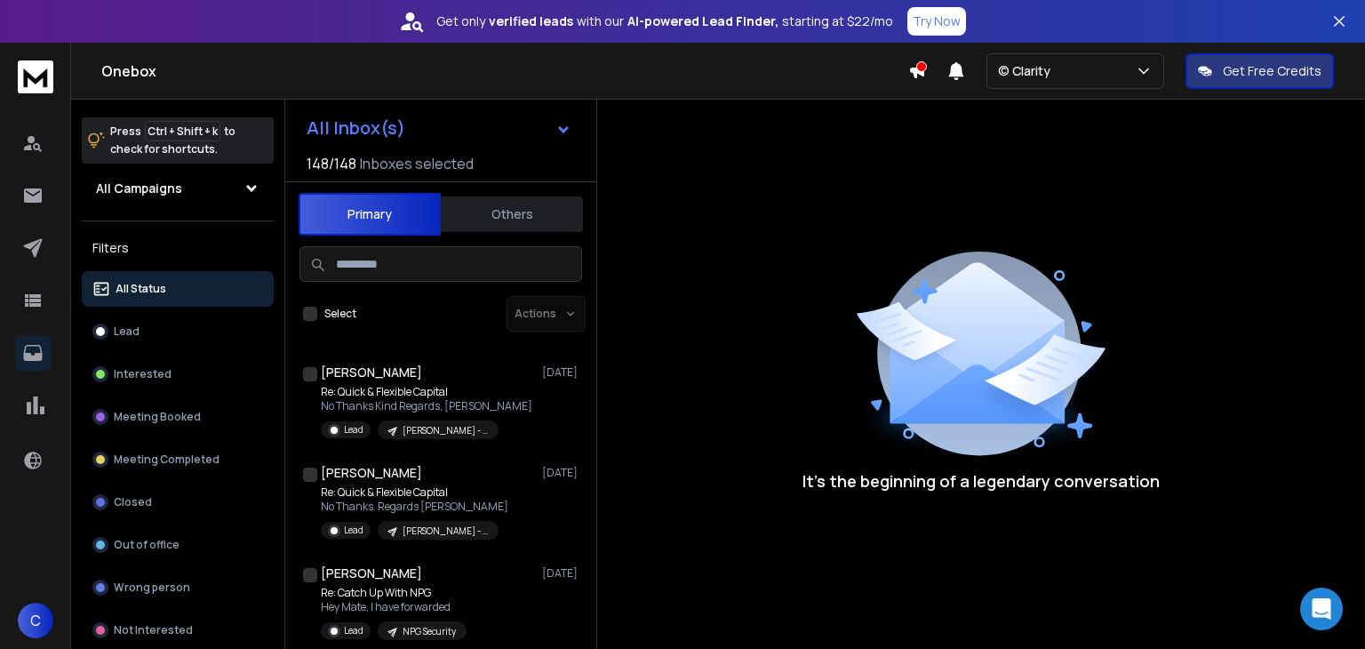 This screenshot has height=649, width=1365. What do you see at coordinates (178, 545) in the screenshot?
I see `button: Out of office` at bounding box center [178, 545].